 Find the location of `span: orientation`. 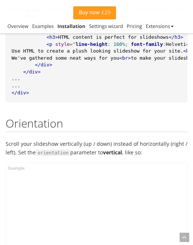

span: orientation is located at coordinates (53, 153).